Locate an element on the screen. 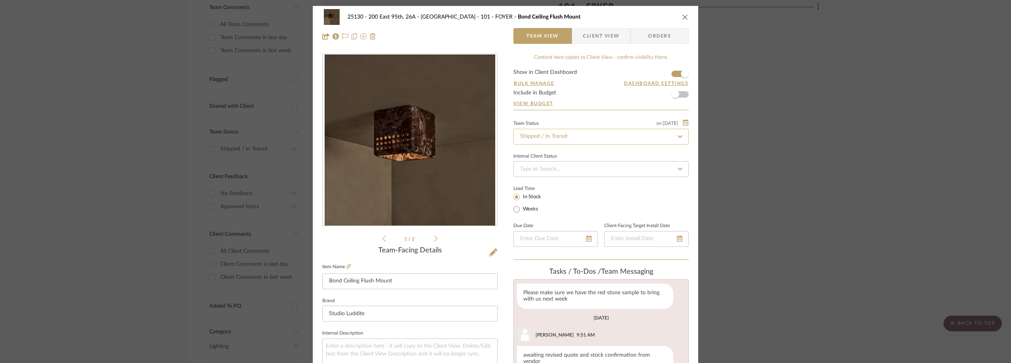 This screenshot has width=1011, height=363. label: Due Date is located at coordinates (523, 226).